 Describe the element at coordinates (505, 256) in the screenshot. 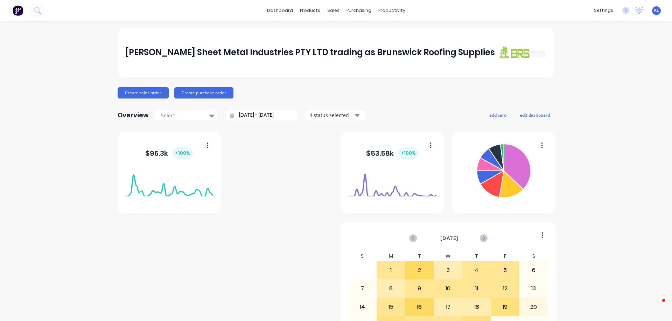

I see `div: F` at that location.